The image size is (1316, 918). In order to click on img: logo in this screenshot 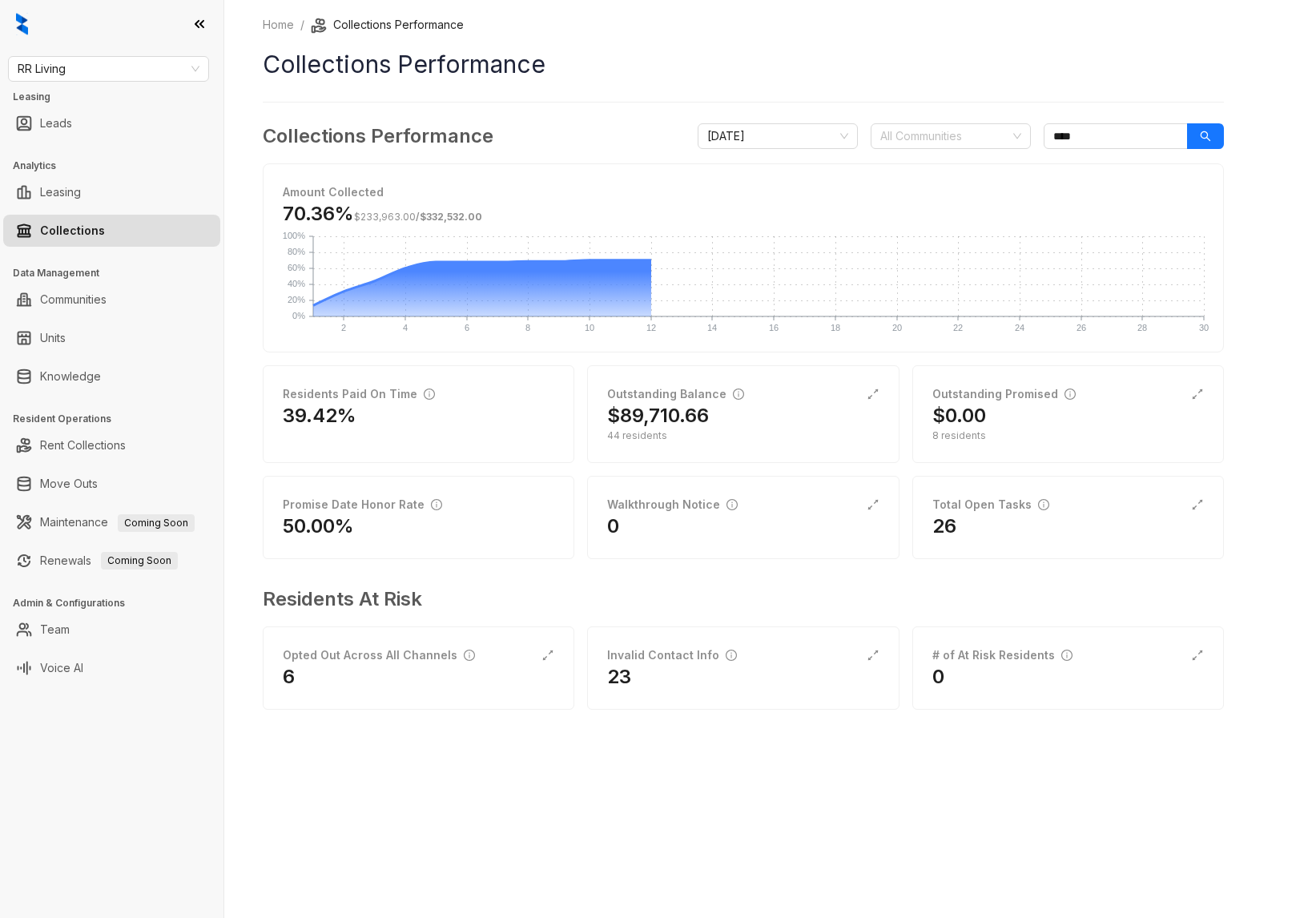, I will do `click(21, 24)`.